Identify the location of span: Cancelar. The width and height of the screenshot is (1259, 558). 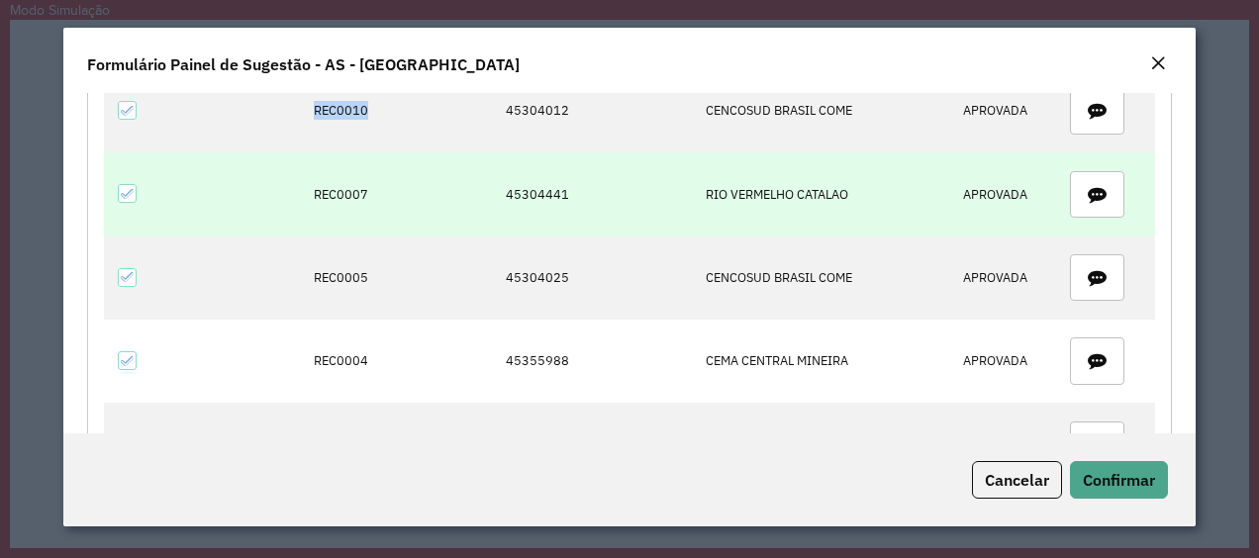
(1016, 480).